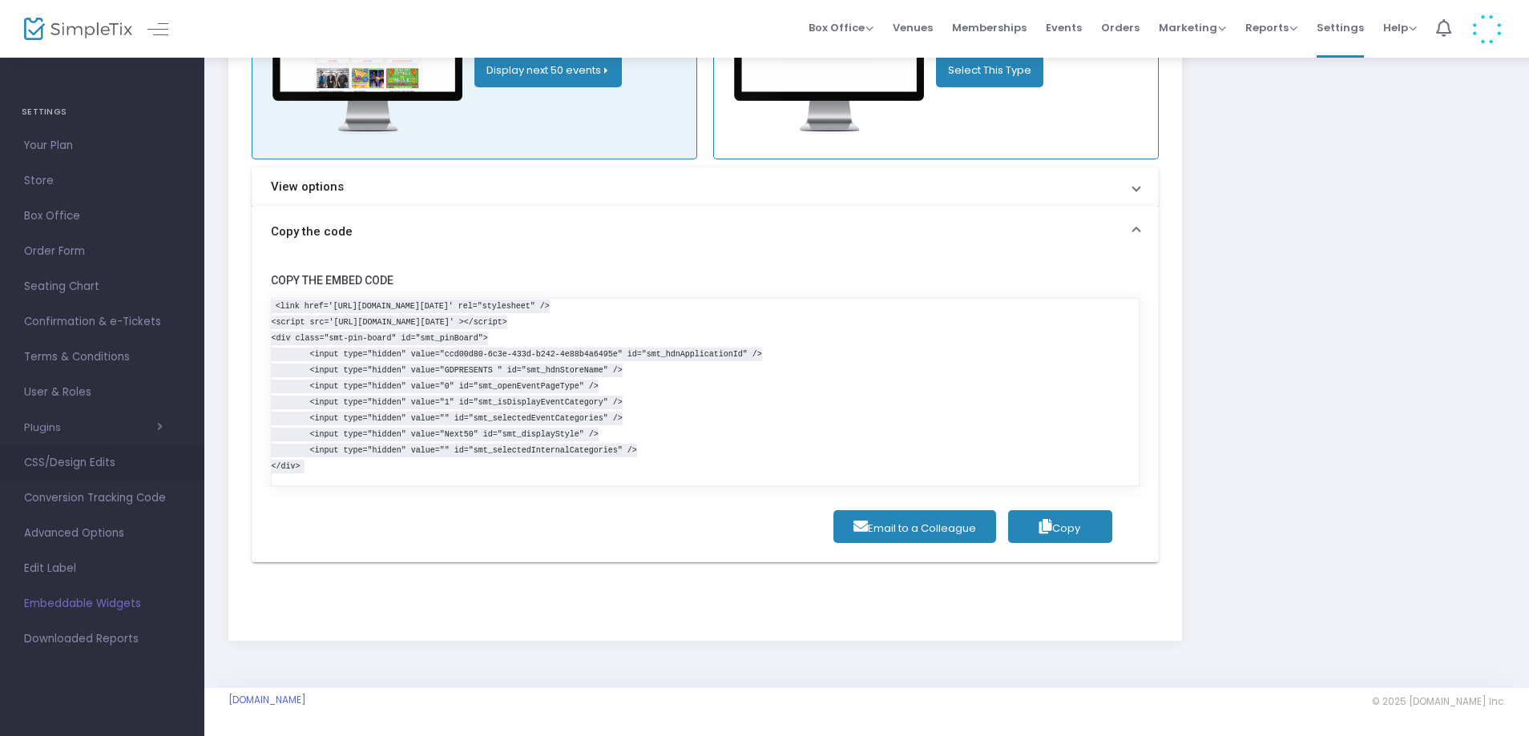  I want to click on span: Settings, so click(1339, 27).